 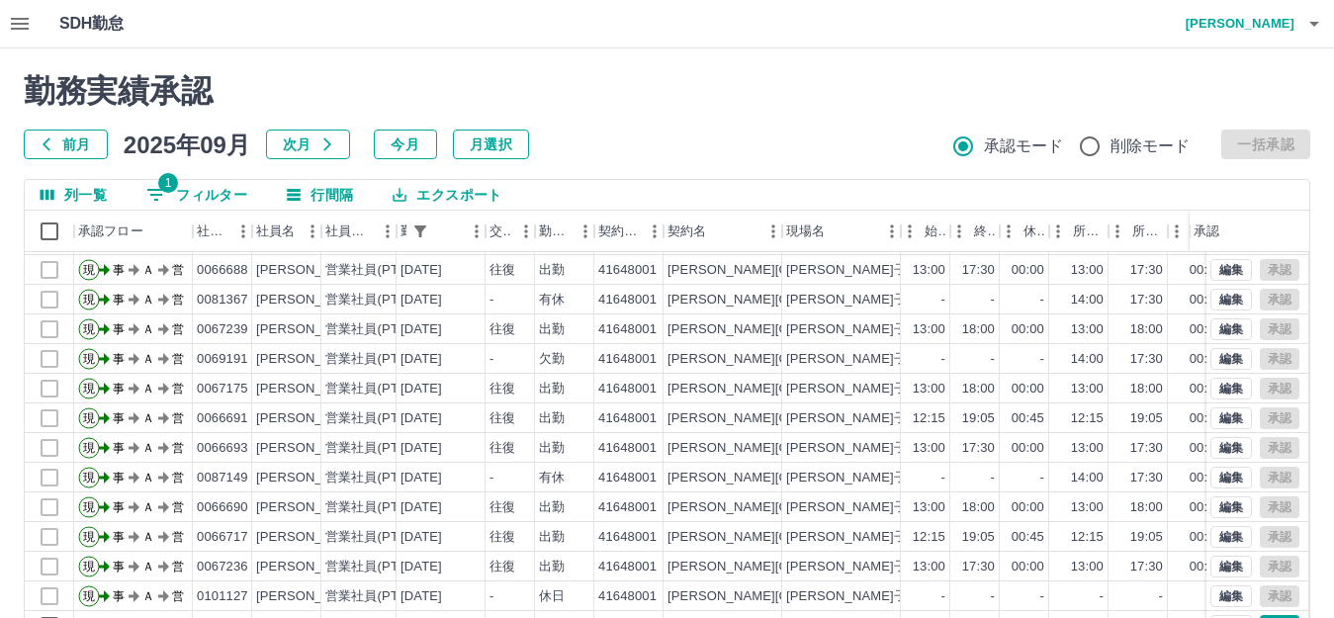 What do you see at coordinates (447, 195) in the screenshot?
I see `button: エクスポート` at bounding box center [447, 195].